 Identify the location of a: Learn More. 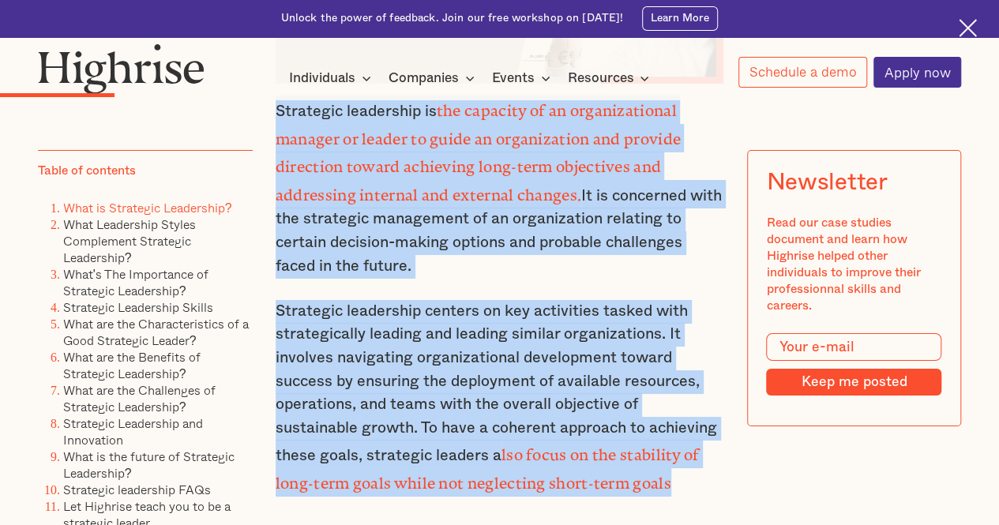
(680, 18).